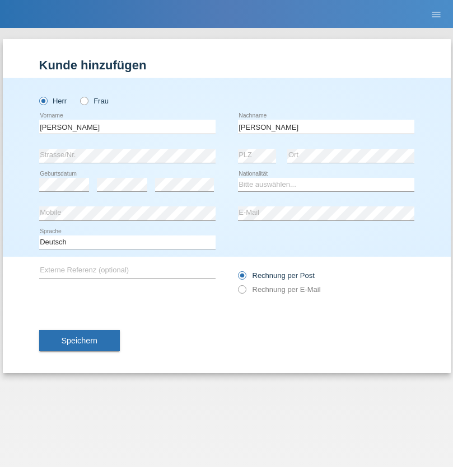 Image resolution: width=453 pixels, height=467 pixels. What do you see at coordinates (279, 289) in the screenshot?
I see `label: Rechnung per E-Mail` at bounding box center [279, 289].